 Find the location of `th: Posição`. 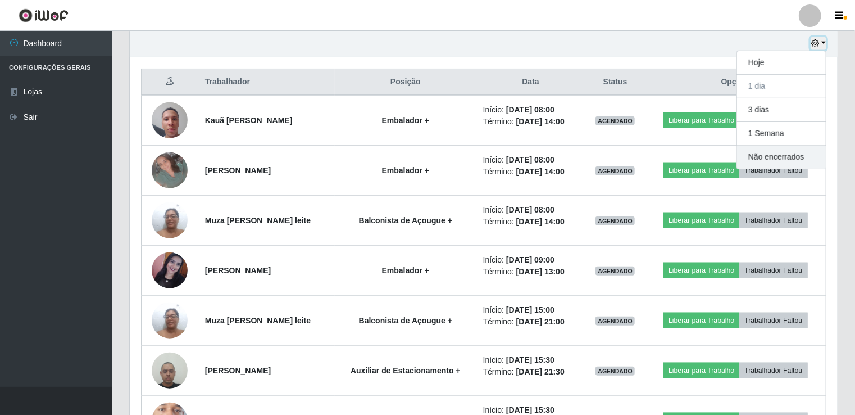

th: Posição is located at coordinates (406, 82).